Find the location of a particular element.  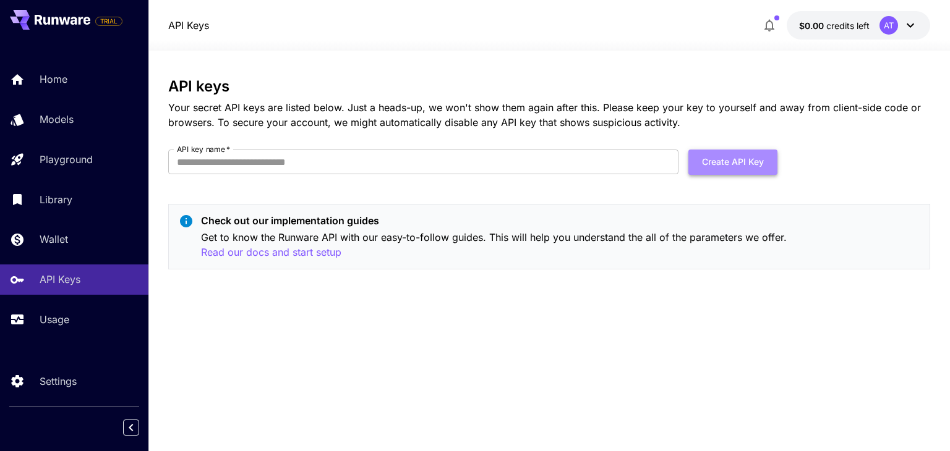

p: Playground is located at coordinates (66, 159).